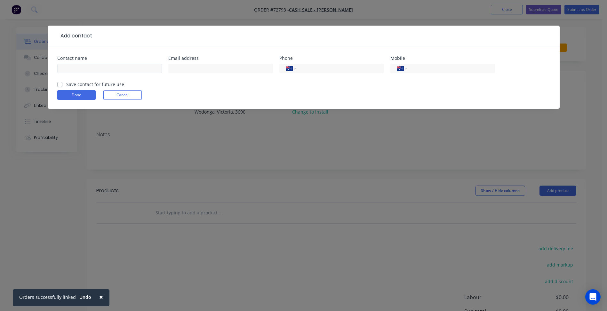 This screenshot has width=607, height=311. Describe the element at coordinates (220, 58) in the screenshot. I see `div: Email address` at that location.